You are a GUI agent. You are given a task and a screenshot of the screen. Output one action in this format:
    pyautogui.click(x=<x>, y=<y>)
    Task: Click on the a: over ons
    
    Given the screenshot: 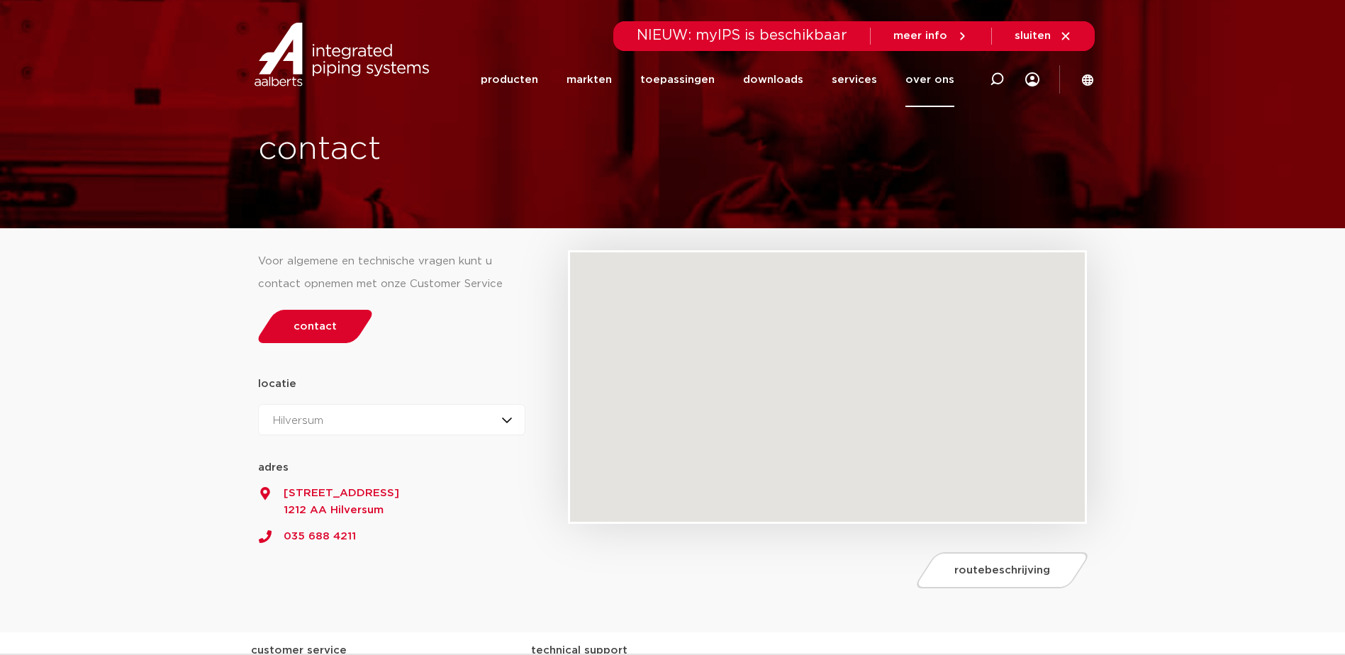 What is the action you would take?
    pyautogui.click(x=929, y=79)
    